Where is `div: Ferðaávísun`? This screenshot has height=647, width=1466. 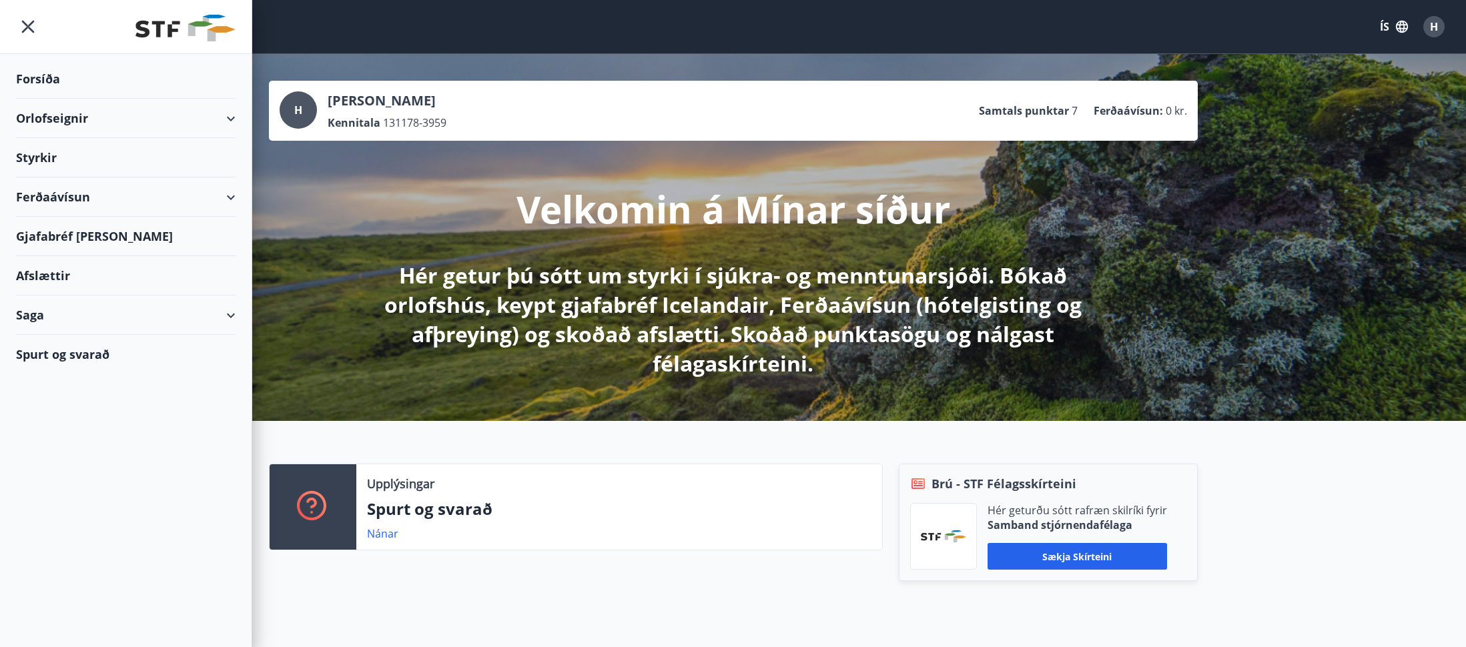 div: Ferðaávísun is located at coordinates (125, 197).